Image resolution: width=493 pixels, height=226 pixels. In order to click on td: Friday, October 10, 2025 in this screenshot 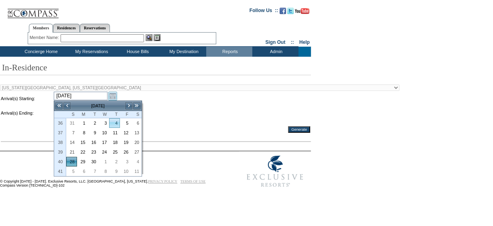, I will do `click(125, 171)`.